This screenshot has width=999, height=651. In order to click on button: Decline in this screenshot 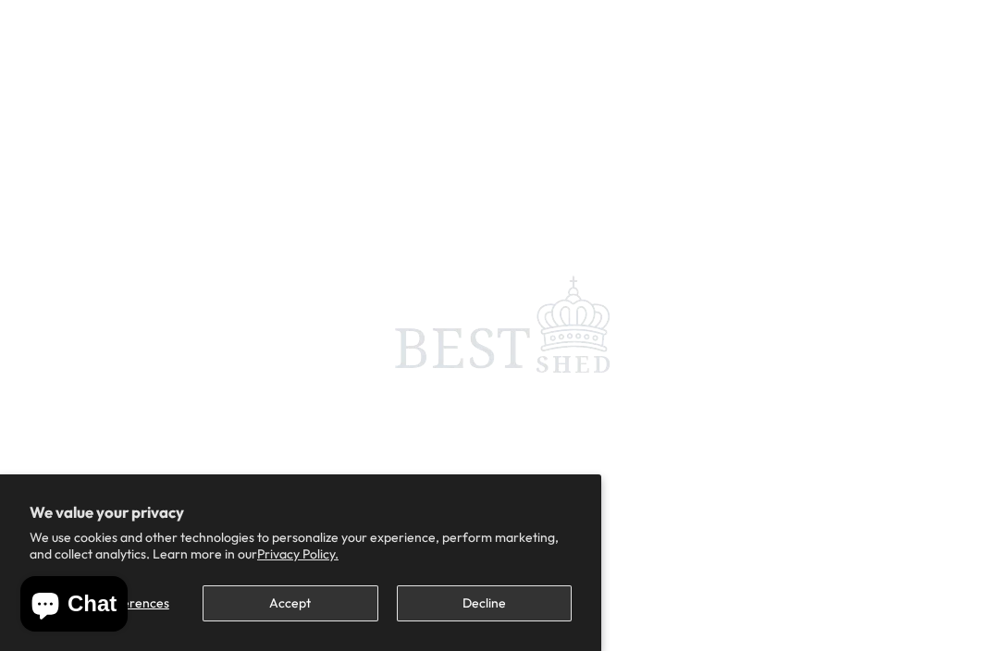, I will do `click(484, 603)`.